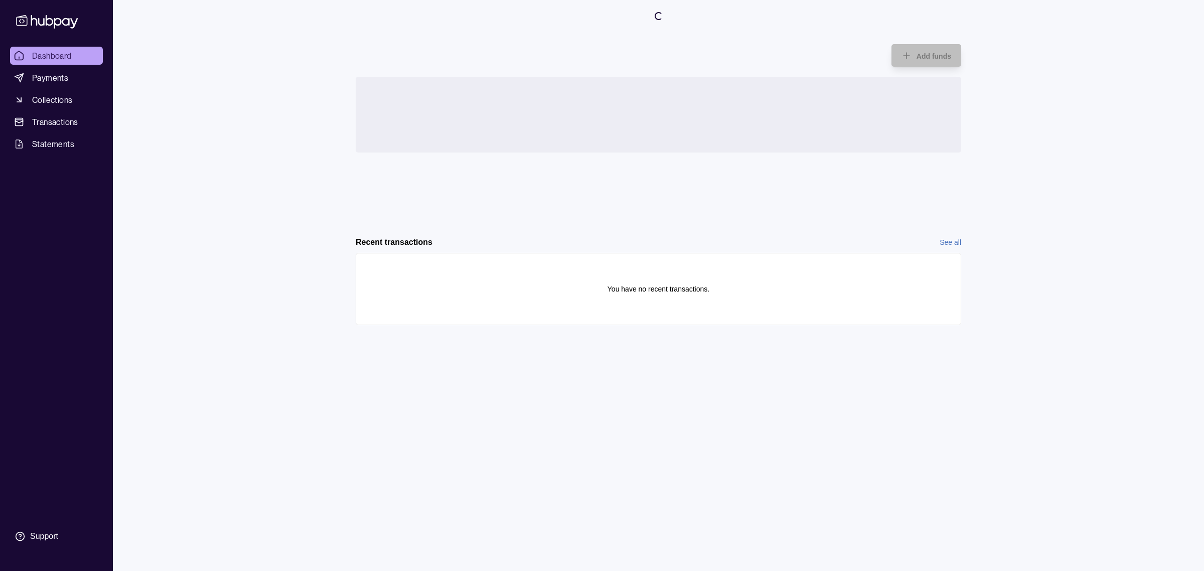  What do you see at coordinates (56, 78) in the screenshot?
I see `a: Payments` at bounding box center [56, 78].